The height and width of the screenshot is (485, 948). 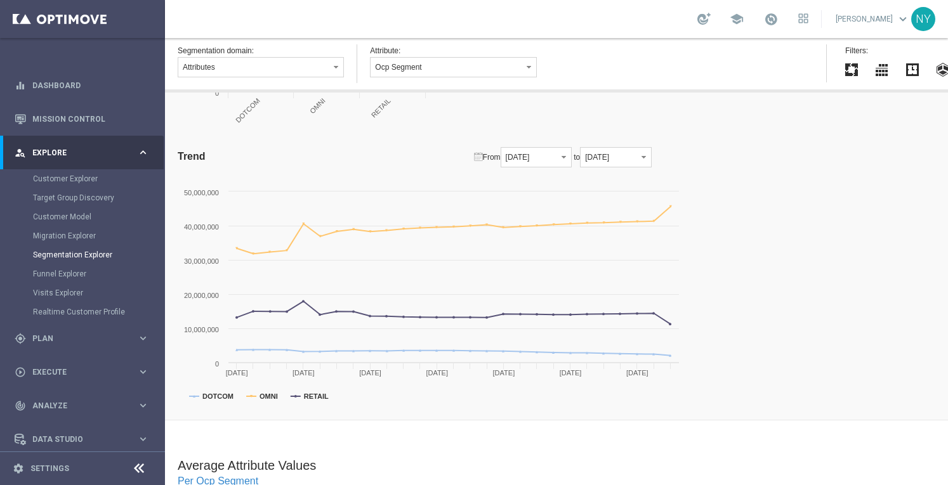 I want to click on a: Mission Control, so click(x=91, y=119).